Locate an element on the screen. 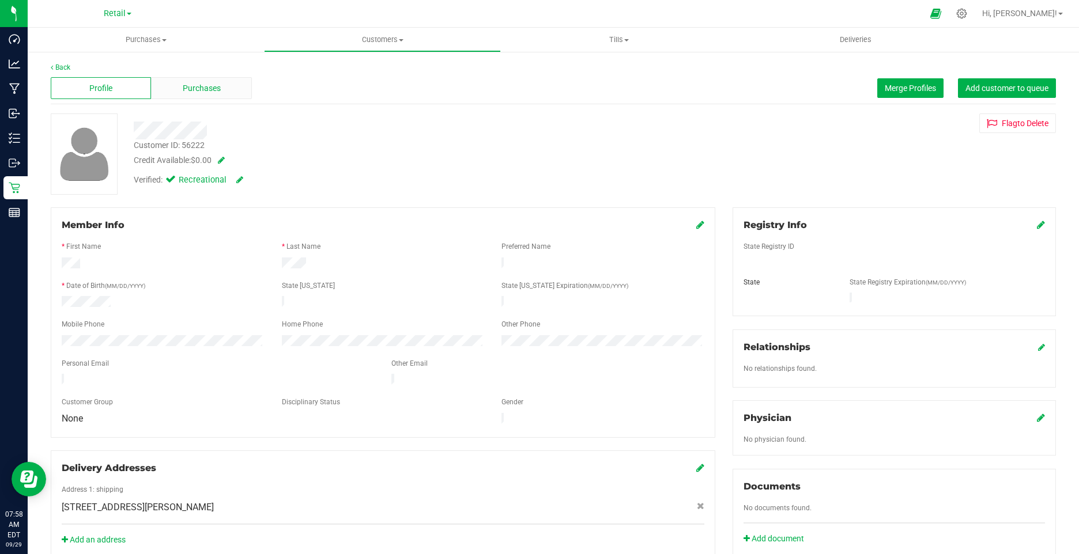 This screenshot has height=554, width=1079. span: Documents is located at coordinates (771, 486).